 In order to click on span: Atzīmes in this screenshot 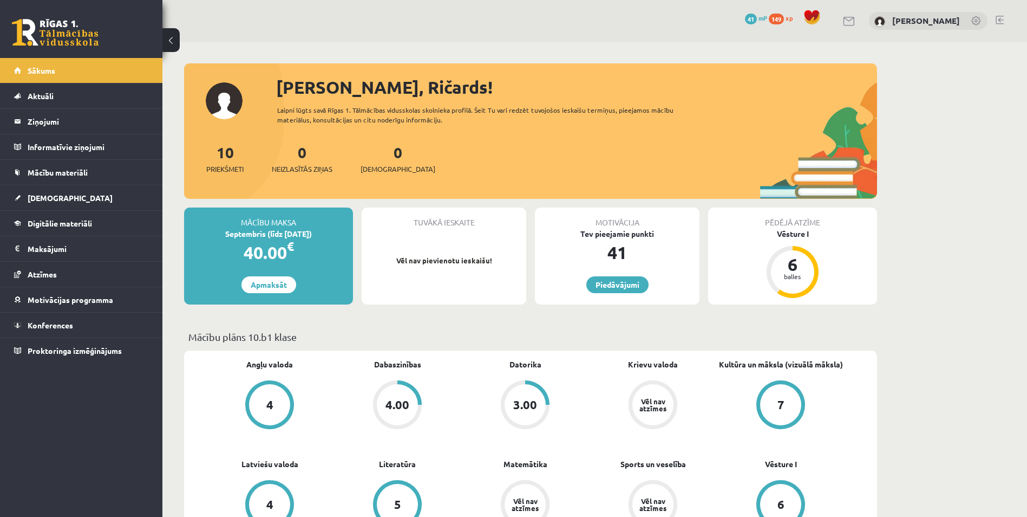, I will do `click(42, 274)`.